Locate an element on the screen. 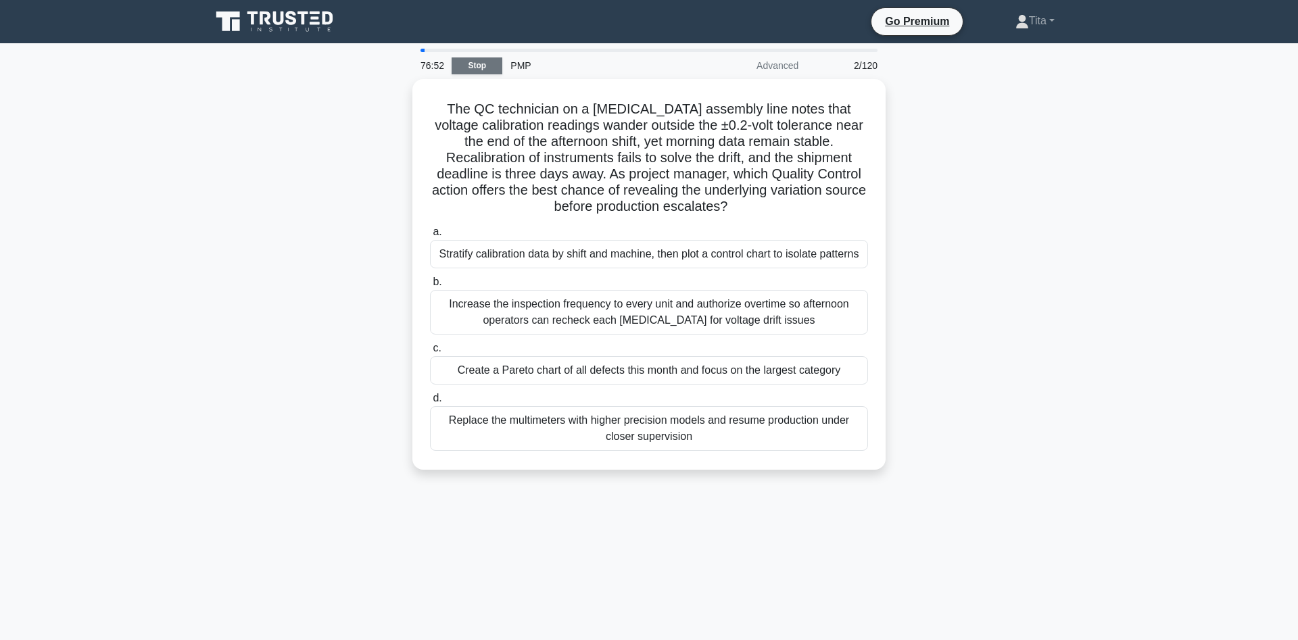 The image size is (1298, 640). a: Go Premium is located at coordinates (917, 21).